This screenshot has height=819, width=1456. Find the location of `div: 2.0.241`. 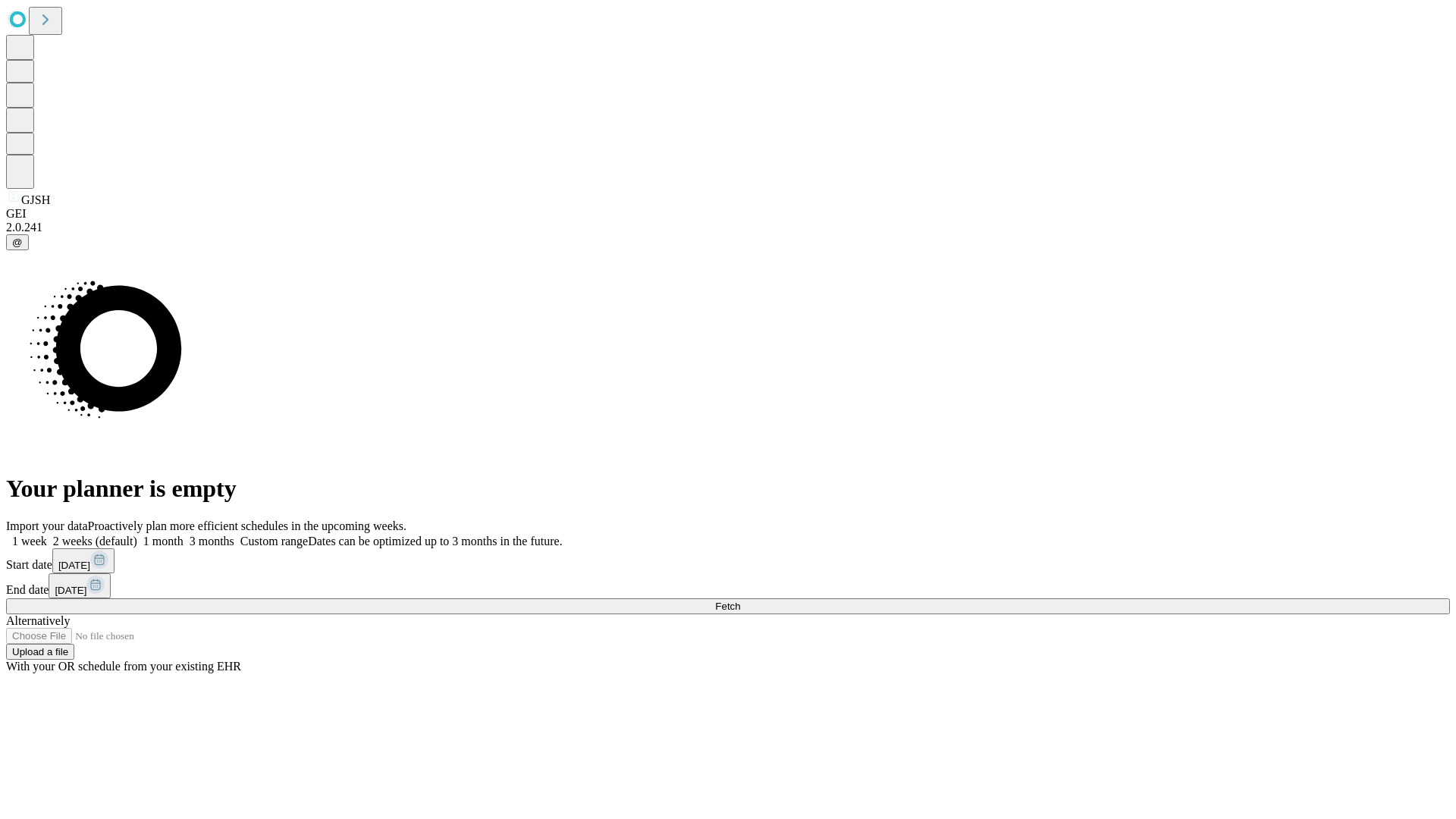

div: 2.0.241 is located at coordinates (728, 228).